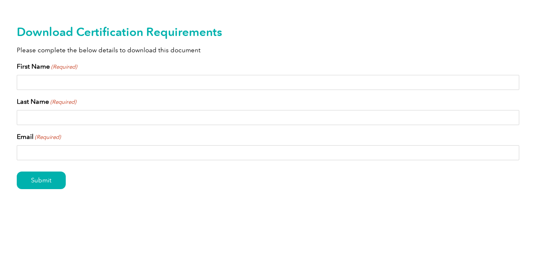 The width and height of the screenshot is (536, 264). Describe the element at coordinates (39, 137) in the screenshot. I see `label: Email` at that location.